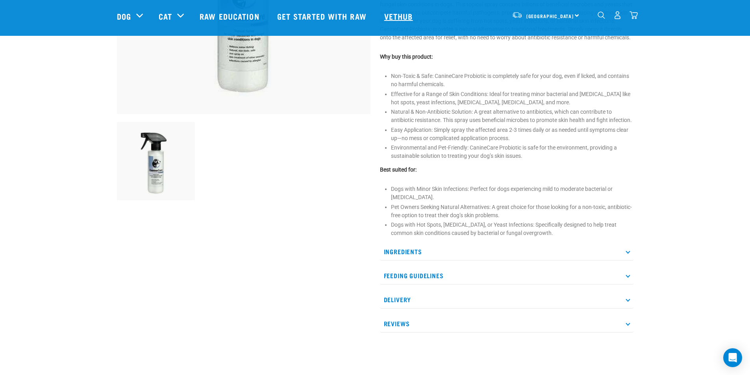 This screenshot has width=750, height=375. Describe the element at coordinates (732, 358) in the screenshot. I see `div: Open Intercom Messenger` at that location.